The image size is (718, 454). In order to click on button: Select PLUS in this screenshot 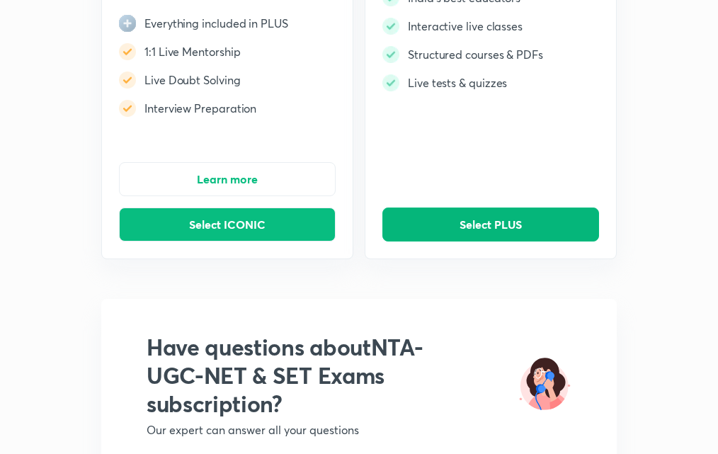, I will do `click(491, 225)`.